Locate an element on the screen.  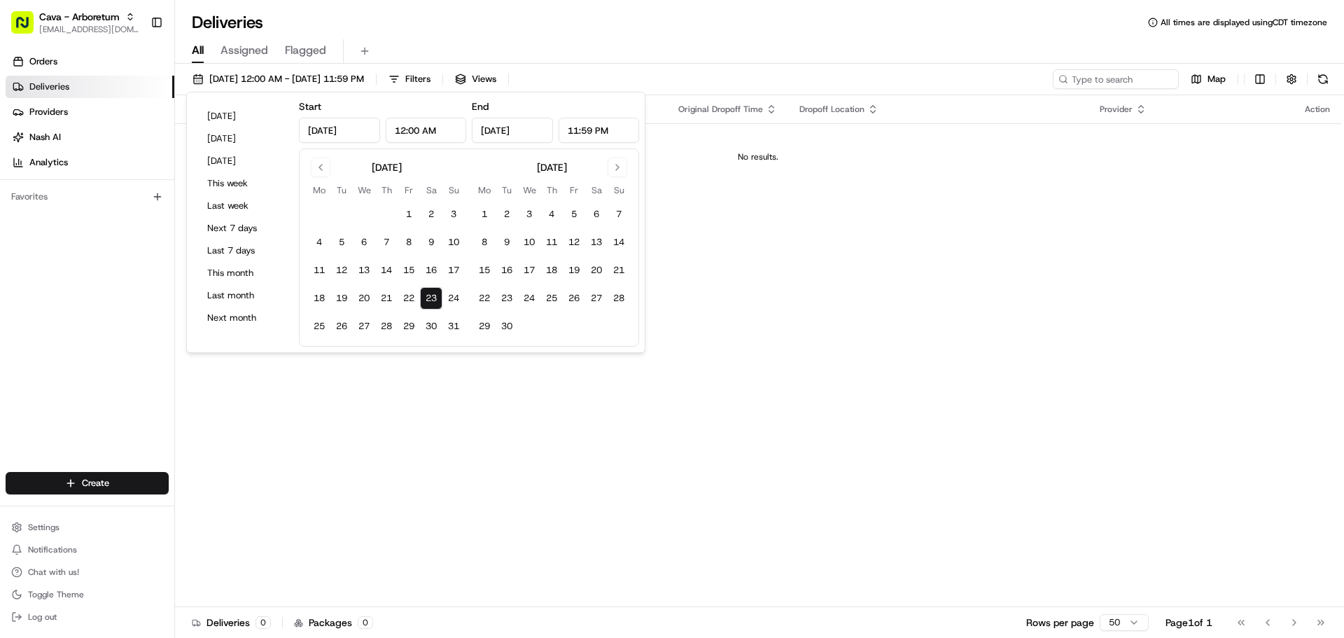
button: This week is located at coordinates (243, 183).